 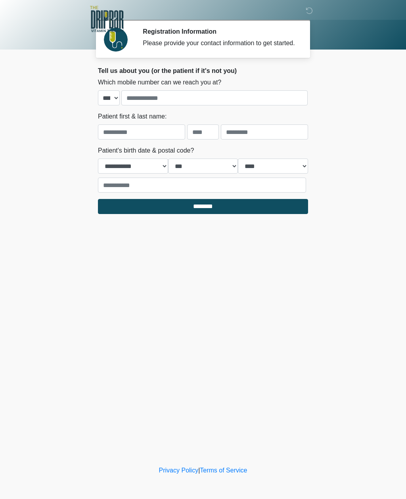 I want to click on div: Please provide your contact information to get started., so click(x=219, y=43).